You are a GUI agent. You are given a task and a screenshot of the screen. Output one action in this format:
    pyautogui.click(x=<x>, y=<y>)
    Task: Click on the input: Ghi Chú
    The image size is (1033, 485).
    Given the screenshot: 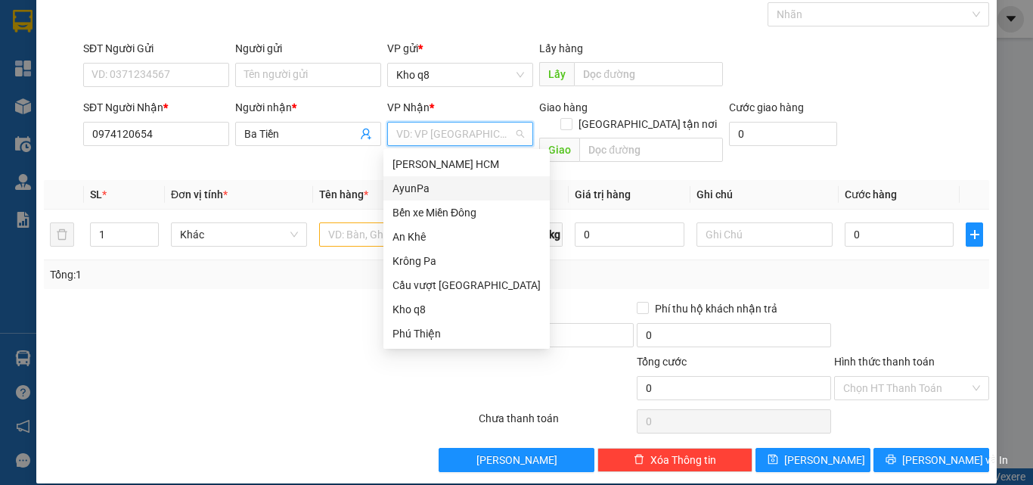 What is the action you would take?
    pyautogui.click(x=764, y=234)
    